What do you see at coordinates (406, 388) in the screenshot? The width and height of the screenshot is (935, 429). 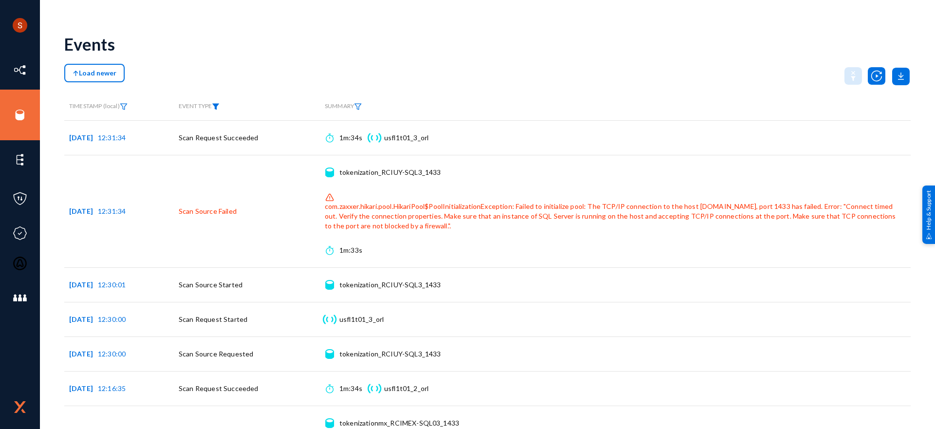 I see `div: usfl1t01_2_orl` at bounding box center [406, 388].